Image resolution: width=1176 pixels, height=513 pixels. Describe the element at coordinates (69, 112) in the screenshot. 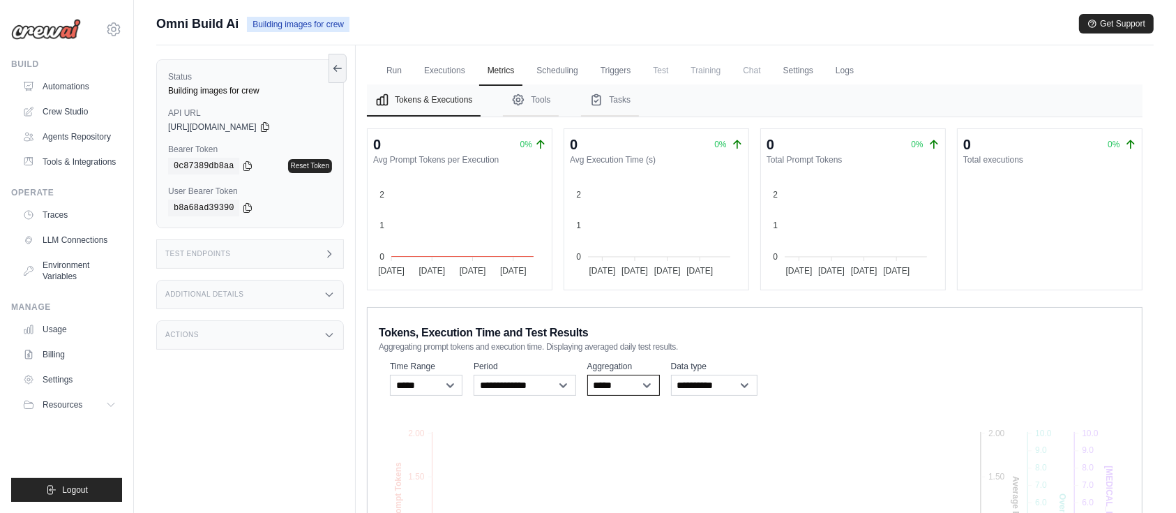

I see `a: Crew Studio` at that location.